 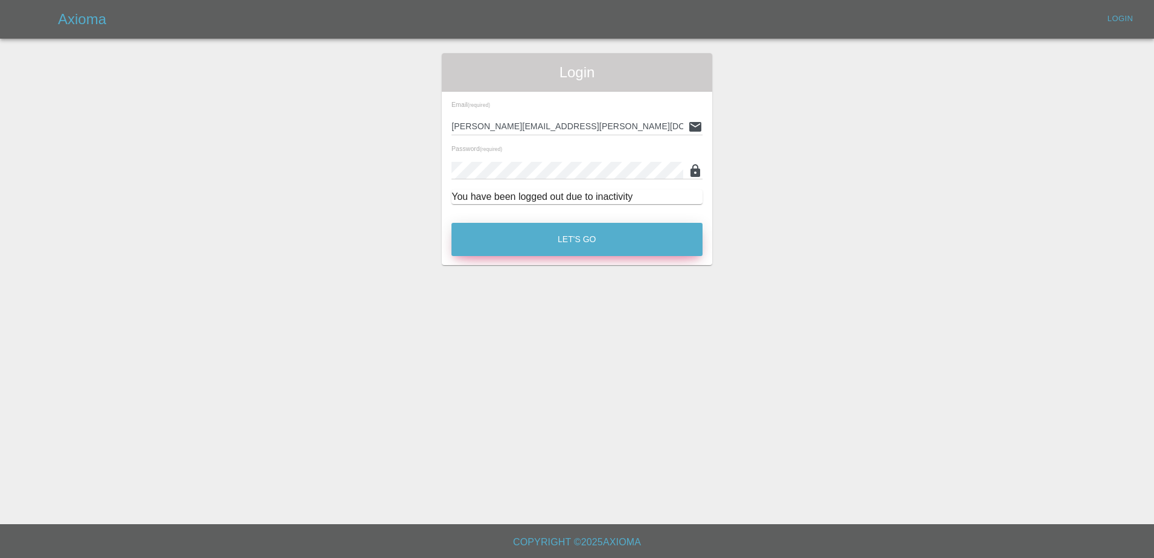 What do you see at coordinates (577, 239) in the screenshot?
I see `button: Let's Go` at bounding box center [577, 239].